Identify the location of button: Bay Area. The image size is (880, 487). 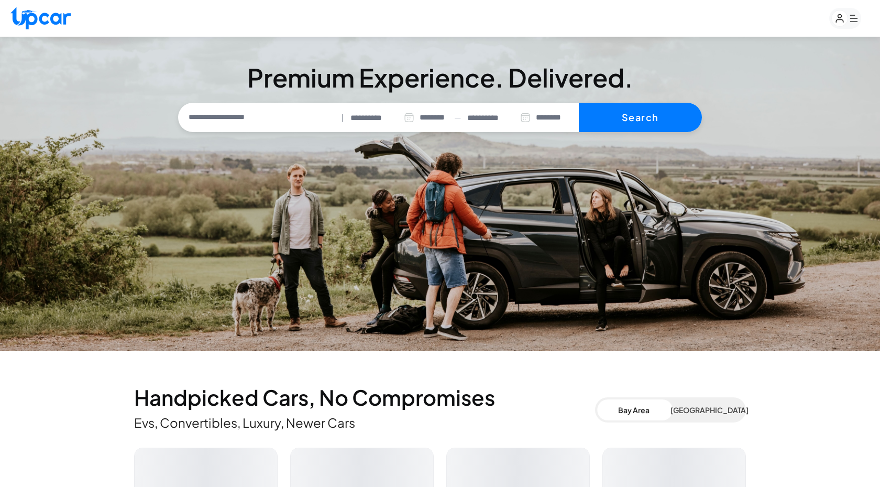
(634, 410).